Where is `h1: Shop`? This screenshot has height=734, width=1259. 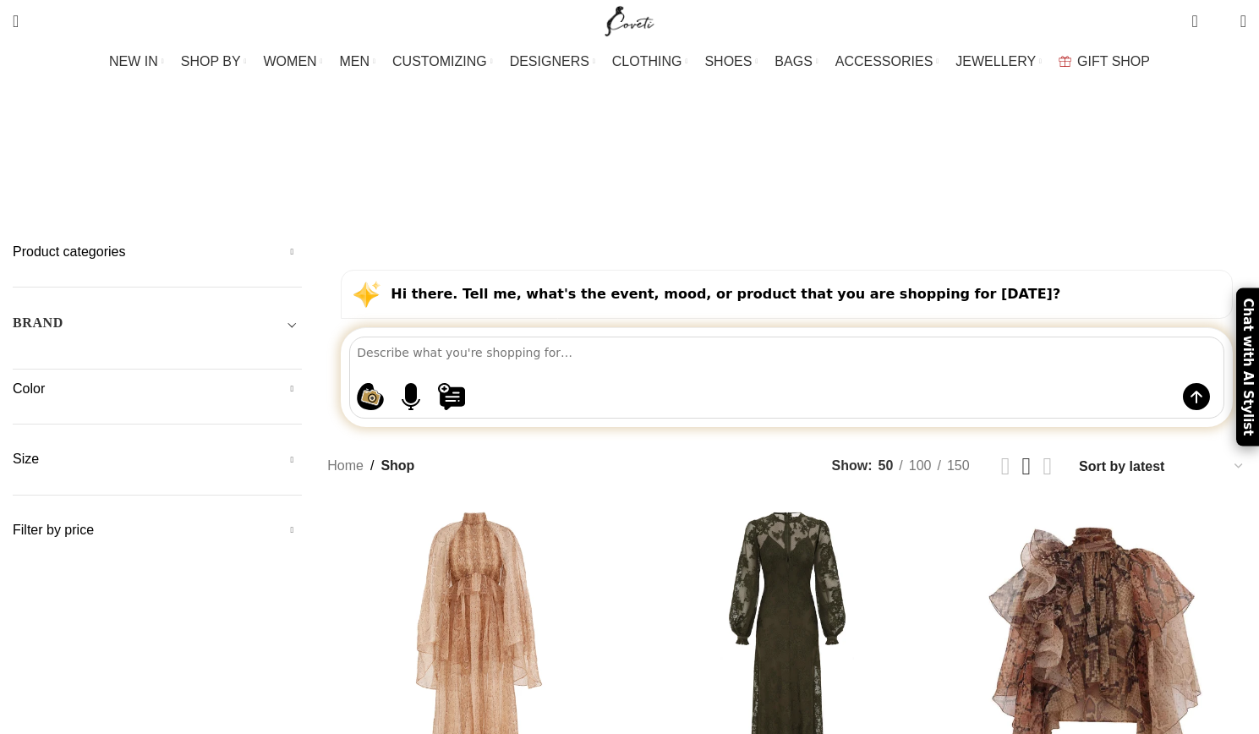
h1: Shop is located at coordinates (629, 119).